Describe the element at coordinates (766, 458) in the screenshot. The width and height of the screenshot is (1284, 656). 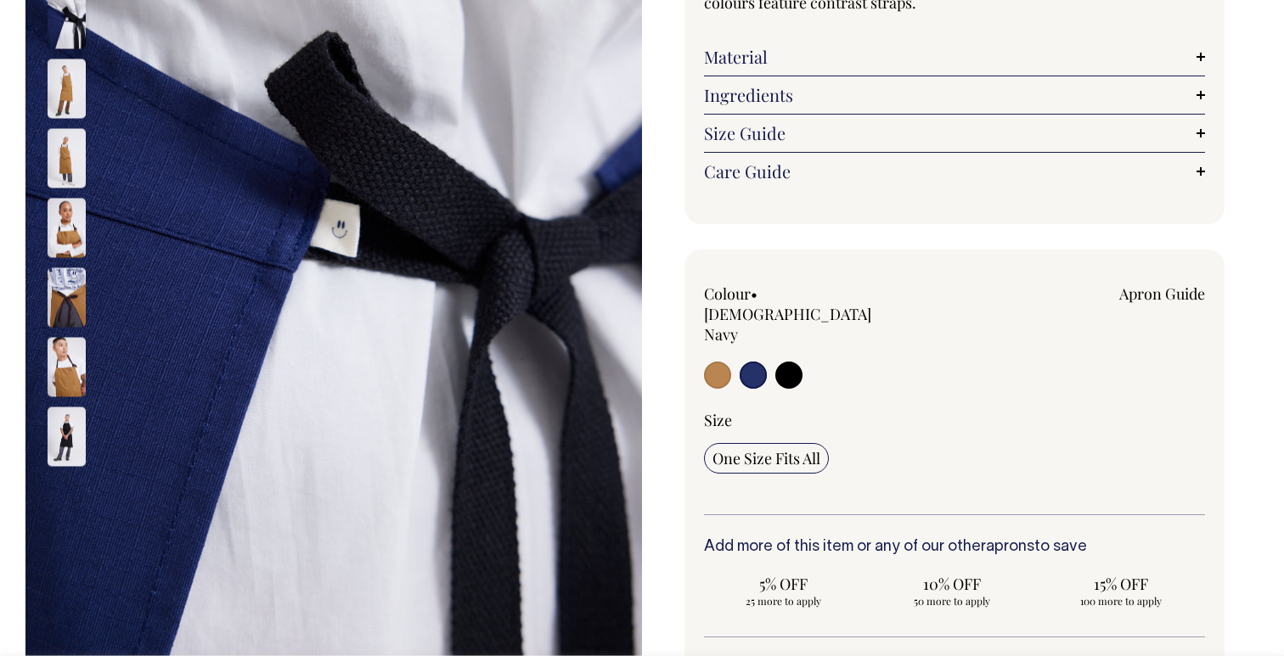
I see `span: One Size Fits All` at that location.